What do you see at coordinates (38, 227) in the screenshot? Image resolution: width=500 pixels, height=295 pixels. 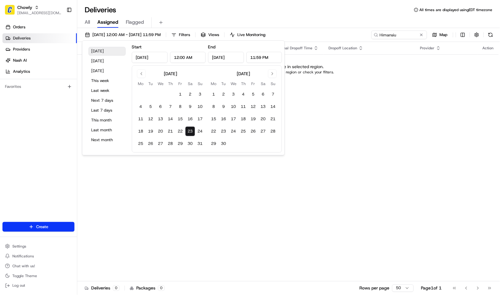 I see `button: Create` at bounding box center [38, 227].